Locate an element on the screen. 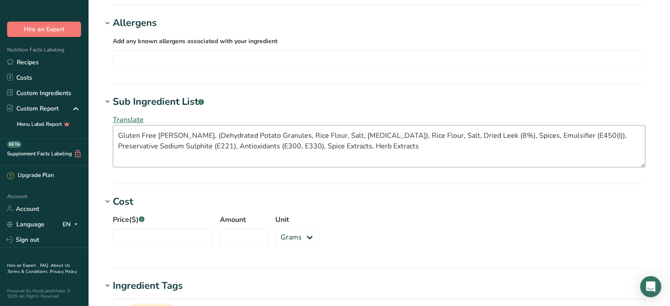 The height and width of the screenshot is (306, 670). div: Custom Report is located at coordinates (33, 108).